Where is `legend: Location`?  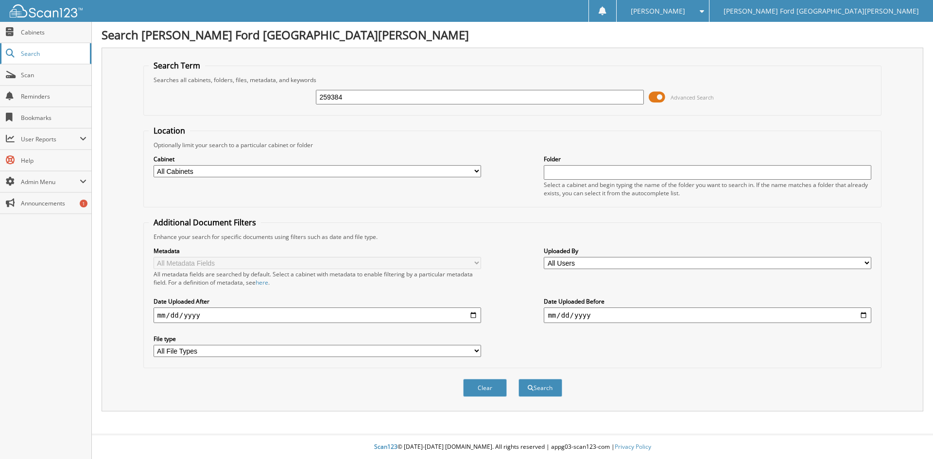
legend: Location is located at coordinates (169, 131).